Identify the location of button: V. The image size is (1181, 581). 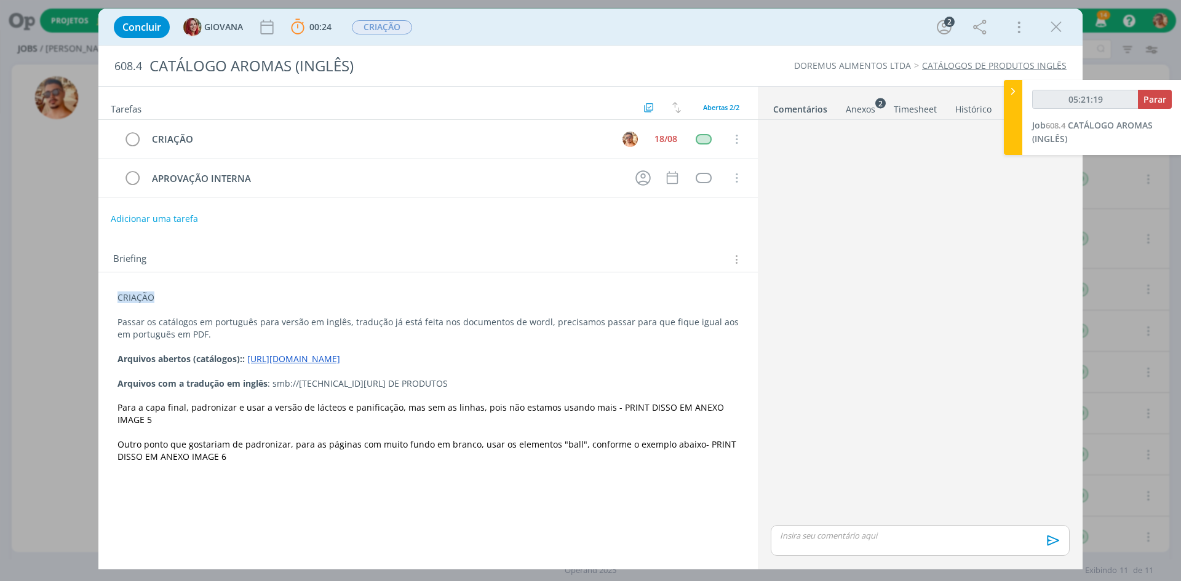
(630, 139).